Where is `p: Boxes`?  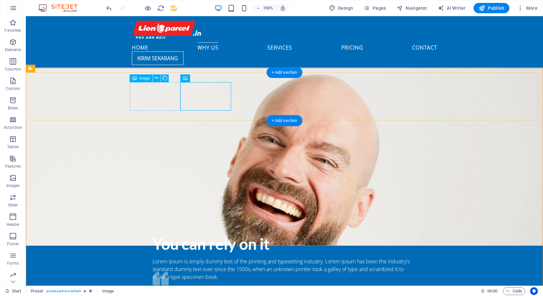 p: Boxes is located at coordinates (13, 108).